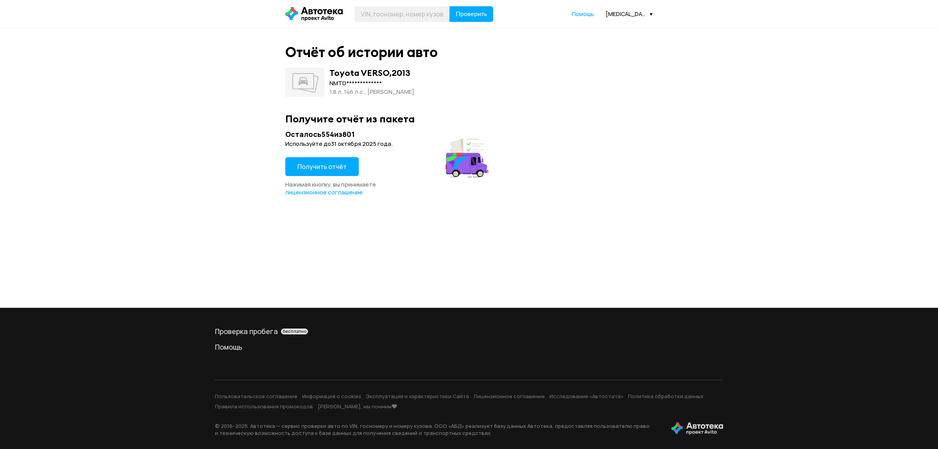  What do you see at coordinates (471, 14) in the screenshot?
I see `button: Проверить` at bounding box center [471, 14].